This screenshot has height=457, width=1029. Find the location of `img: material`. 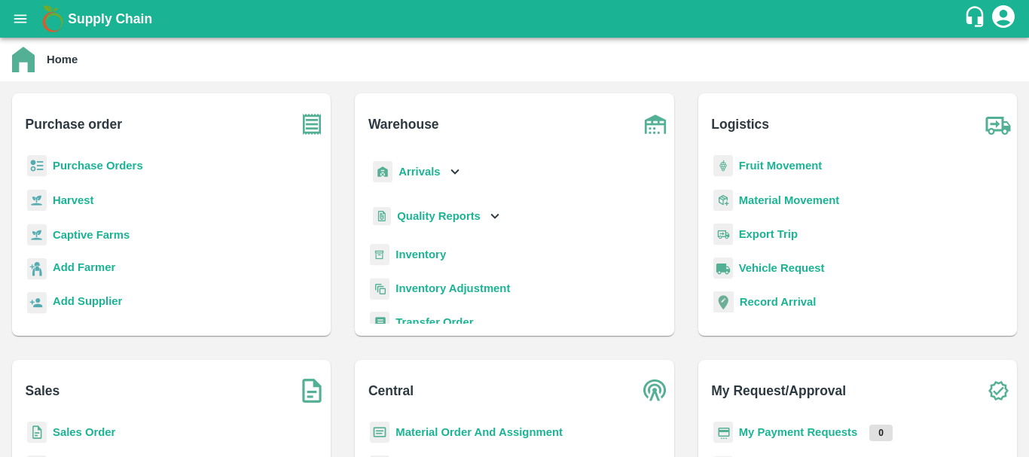

img: material is located at coordinates (723, 200).